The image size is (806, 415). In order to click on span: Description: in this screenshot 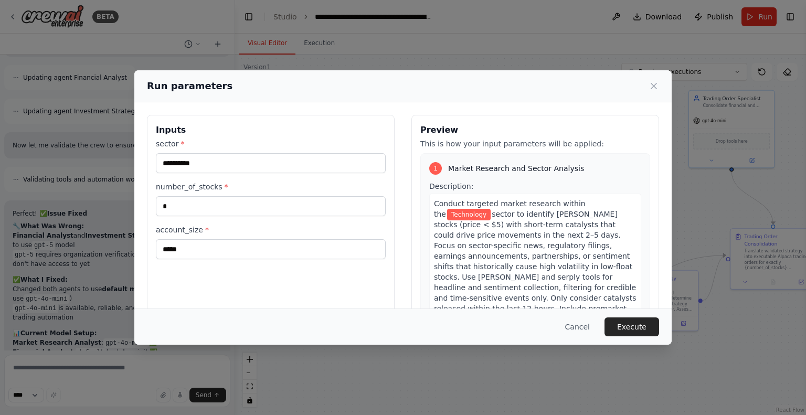, I will do `click(451, 186)`.